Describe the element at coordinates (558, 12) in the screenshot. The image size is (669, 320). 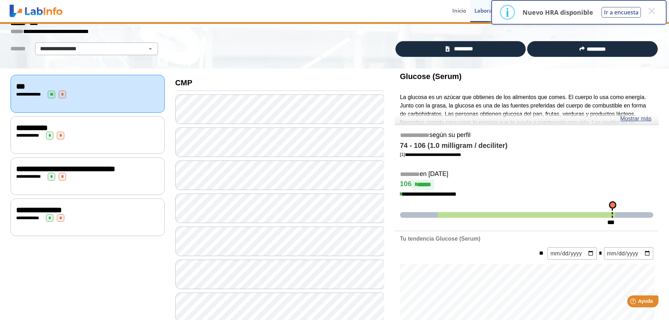
I see `p: Nuevo HRA disponible` at that location.